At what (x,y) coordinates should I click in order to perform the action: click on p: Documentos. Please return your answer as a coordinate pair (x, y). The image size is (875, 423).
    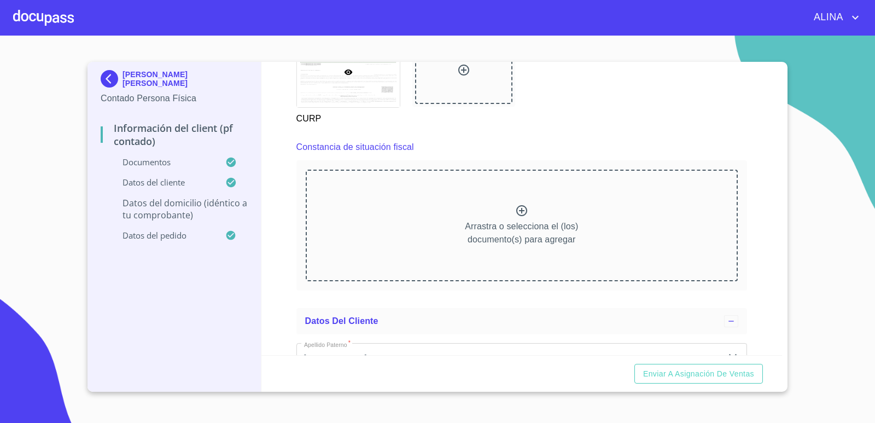
    Looking at the image, I should click on (163, 162).